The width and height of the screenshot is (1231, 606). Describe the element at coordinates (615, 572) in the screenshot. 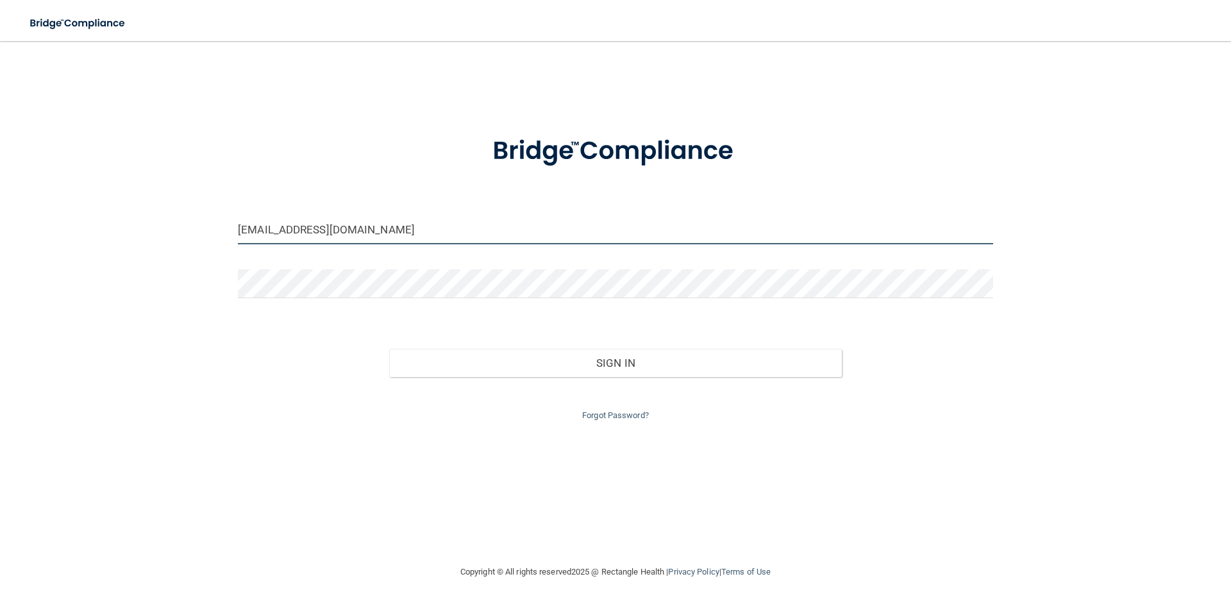

I see `div: Copyright © All rights reserved 2025 @ Rectangle Health | |` at that location.